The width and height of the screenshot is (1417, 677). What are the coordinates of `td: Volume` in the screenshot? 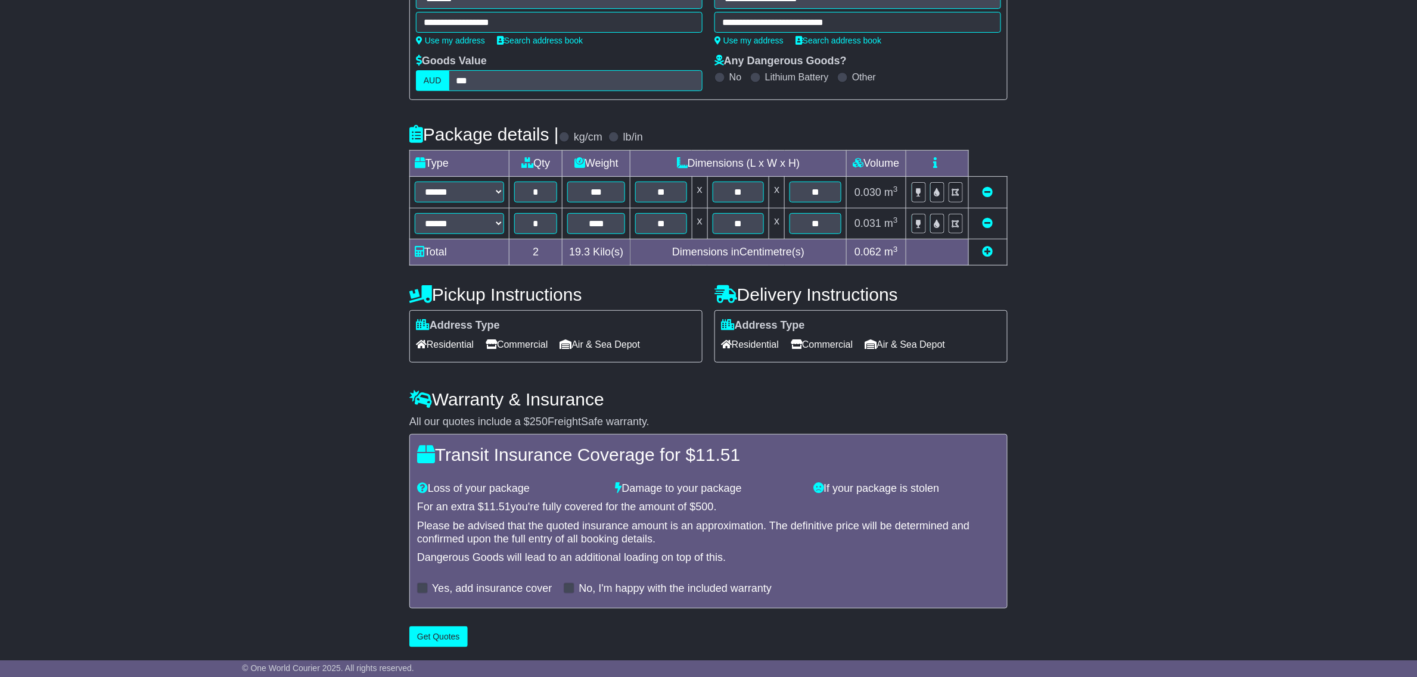 It's located at (876, 164).